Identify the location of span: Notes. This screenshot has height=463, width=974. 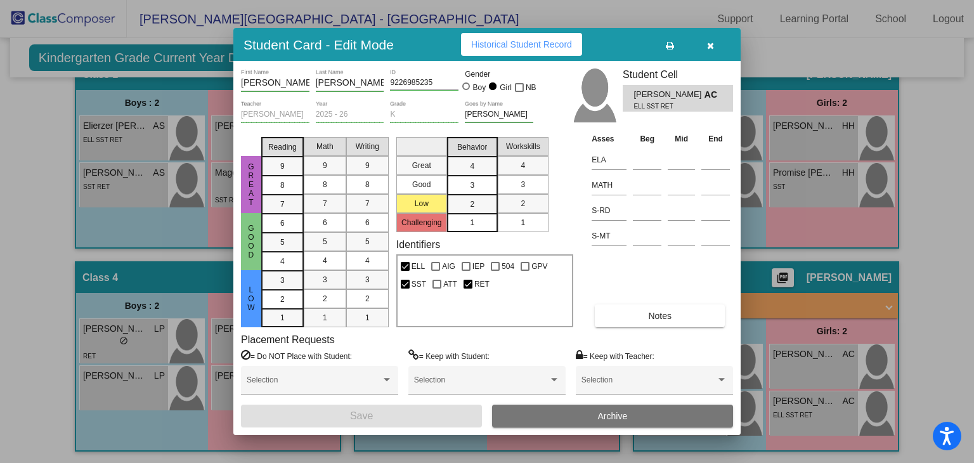
(659, 316).